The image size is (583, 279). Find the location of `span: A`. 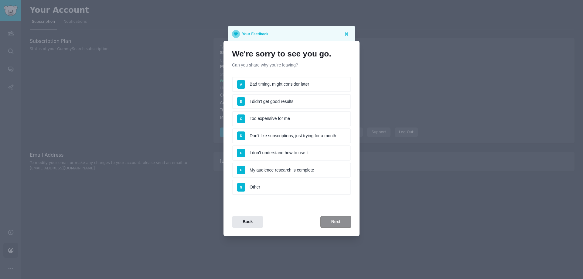

span: A is located at coordinates (241, 84).